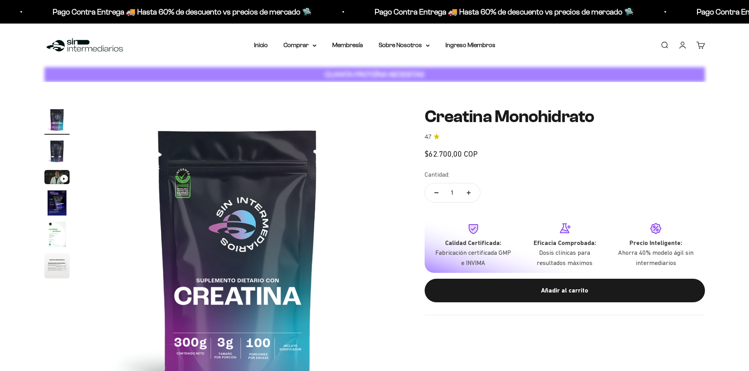 Image resolution: width=749 pixels, height=371 pixels. Describe the element at coordinates (564, 258) in the screenshot. I see `p: Dosis clínicas para resultados máximos` at that location.